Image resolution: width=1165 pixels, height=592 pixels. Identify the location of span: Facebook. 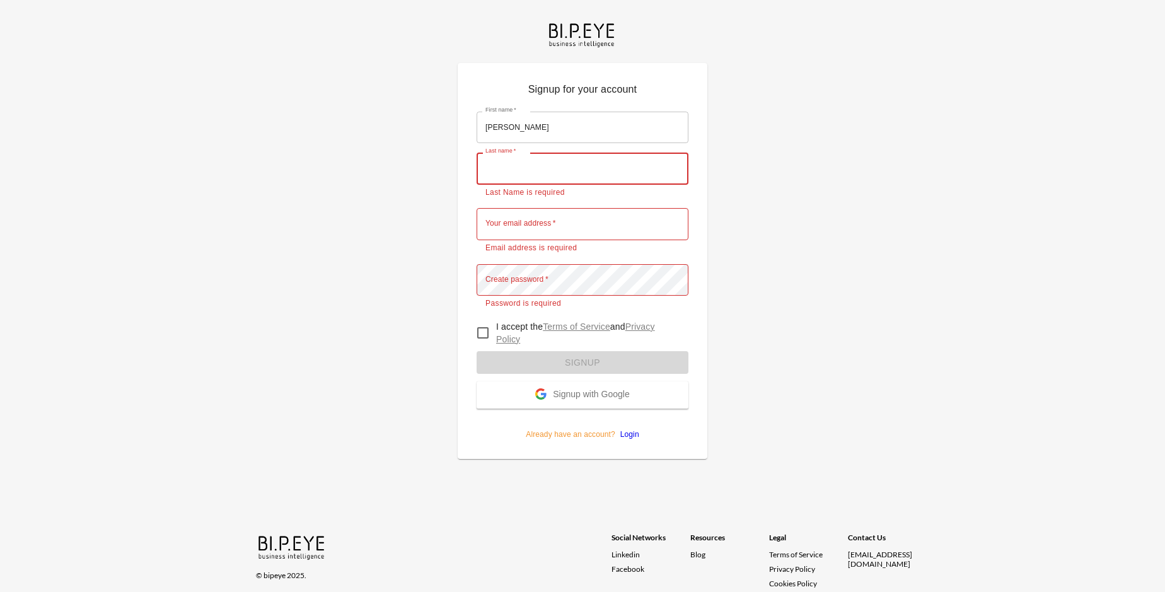
(628, 569).